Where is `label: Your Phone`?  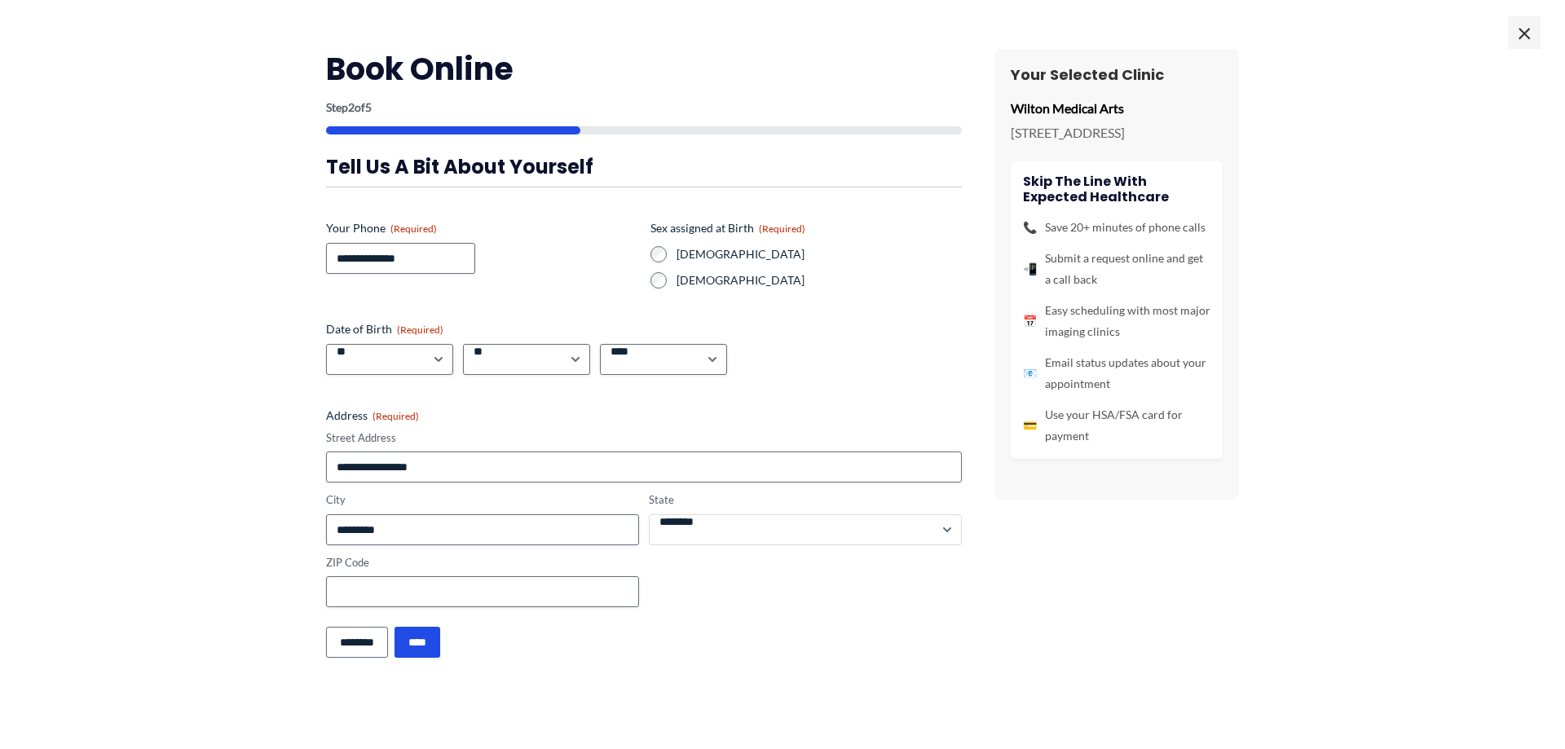 label: Your Phone is located at coordinates (482, 228).